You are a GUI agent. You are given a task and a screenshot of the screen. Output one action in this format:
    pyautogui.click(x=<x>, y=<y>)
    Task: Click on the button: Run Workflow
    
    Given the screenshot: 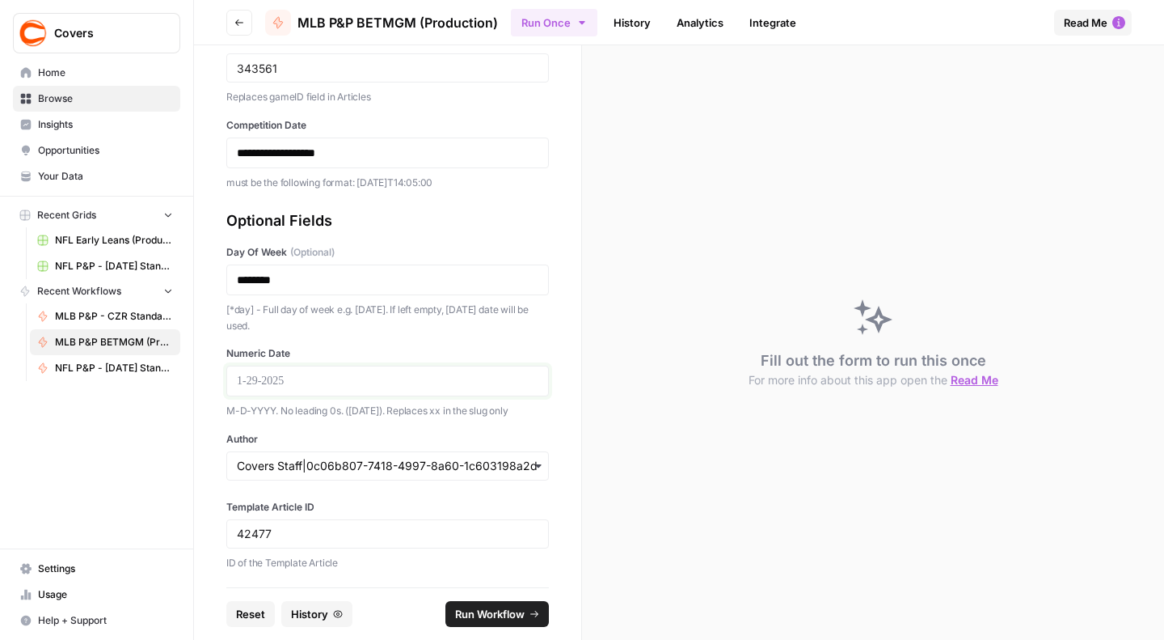 What is the action you would take?
    pyautogui.click(x=497, y=614)
    